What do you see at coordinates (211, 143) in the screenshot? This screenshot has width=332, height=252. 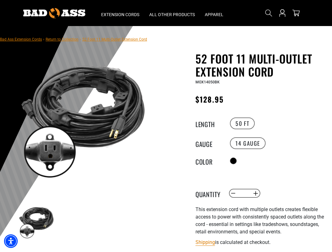 I see `legend: Gauge` at bounding box center [211, 143].